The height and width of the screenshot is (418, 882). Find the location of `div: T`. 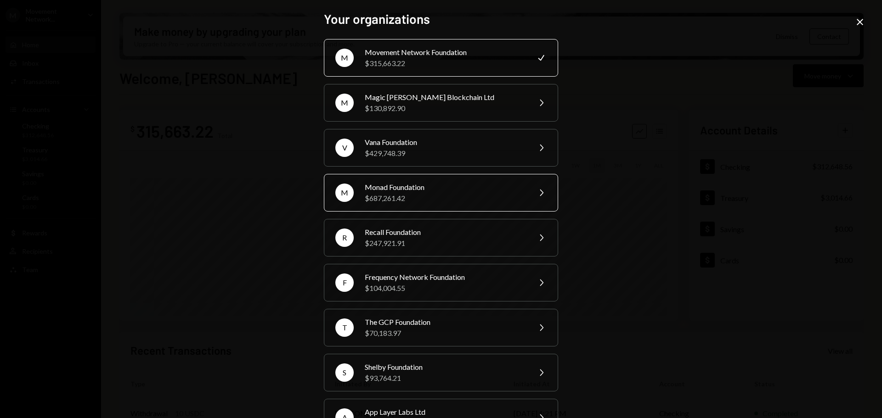

div: T is located at coordinates (344, 328).